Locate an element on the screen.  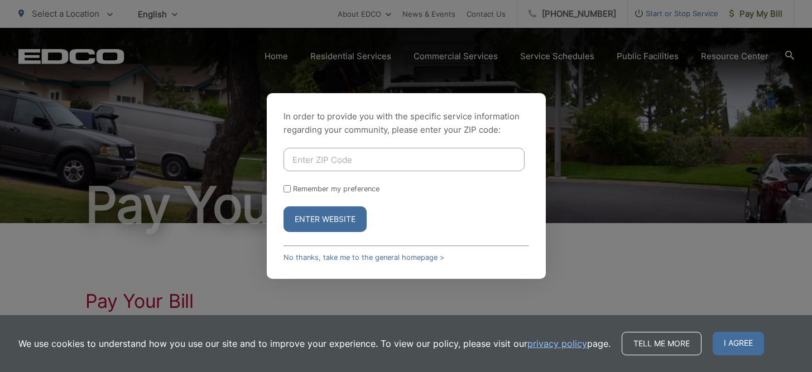
p: We use cookies to understand how you use our site and to improve your experience. To view our pol... is located at coordinates (314, 344).